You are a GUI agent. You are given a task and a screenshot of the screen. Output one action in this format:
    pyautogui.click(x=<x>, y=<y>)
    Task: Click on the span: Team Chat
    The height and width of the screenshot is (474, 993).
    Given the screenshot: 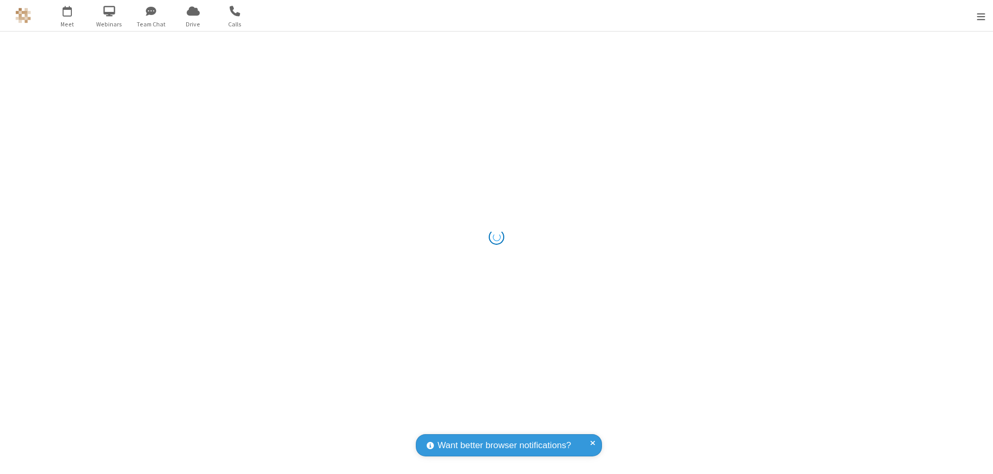 What is the action you would take?
    pyautogui.click(x=151, y=24)
    